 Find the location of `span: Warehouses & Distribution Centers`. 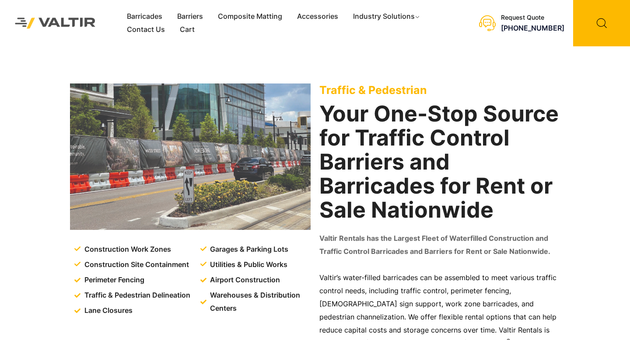

span: Warehouses & Distribution Centers is located at coordinates (260, 302).